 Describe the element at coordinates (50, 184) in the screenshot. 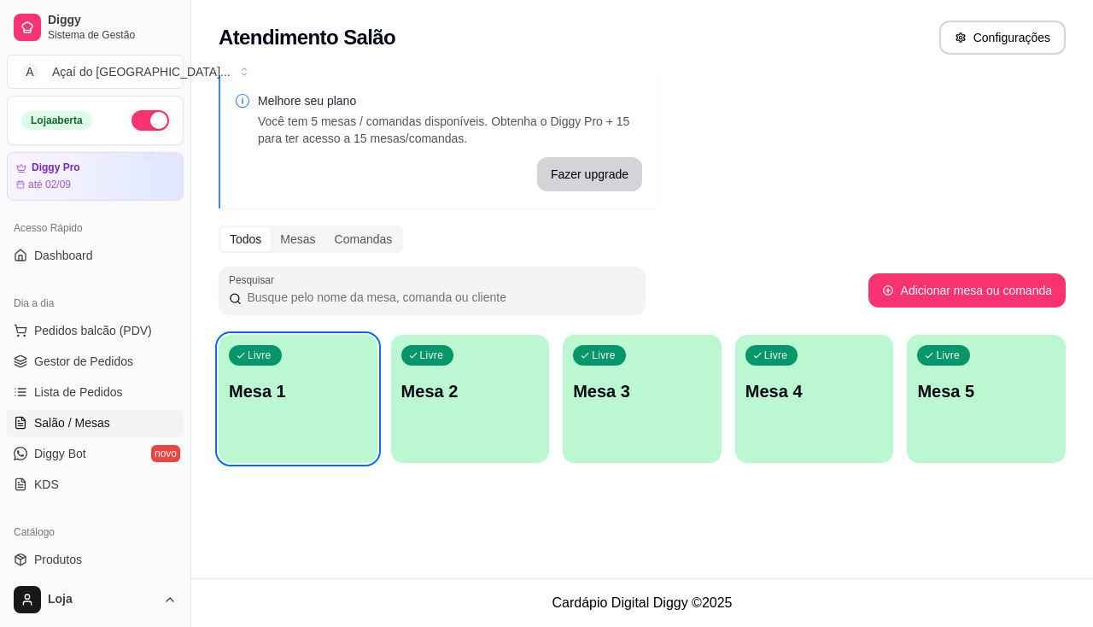

I see `article: até 02/09` at that location.